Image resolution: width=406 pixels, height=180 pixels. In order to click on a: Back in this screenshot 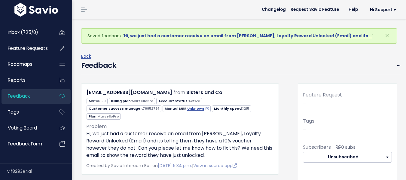, I will do `click(86, 56)`.